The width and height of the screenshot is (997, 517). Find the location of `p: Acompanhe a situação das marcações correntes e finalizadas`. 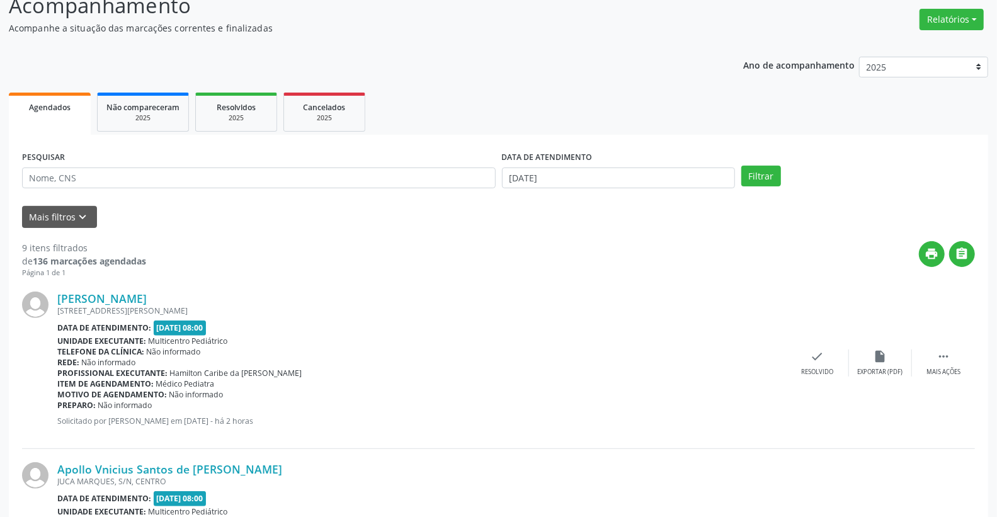

p: Acompanhe a situação das marcações correntes e finalizadas is located at coordinates (352, 28).